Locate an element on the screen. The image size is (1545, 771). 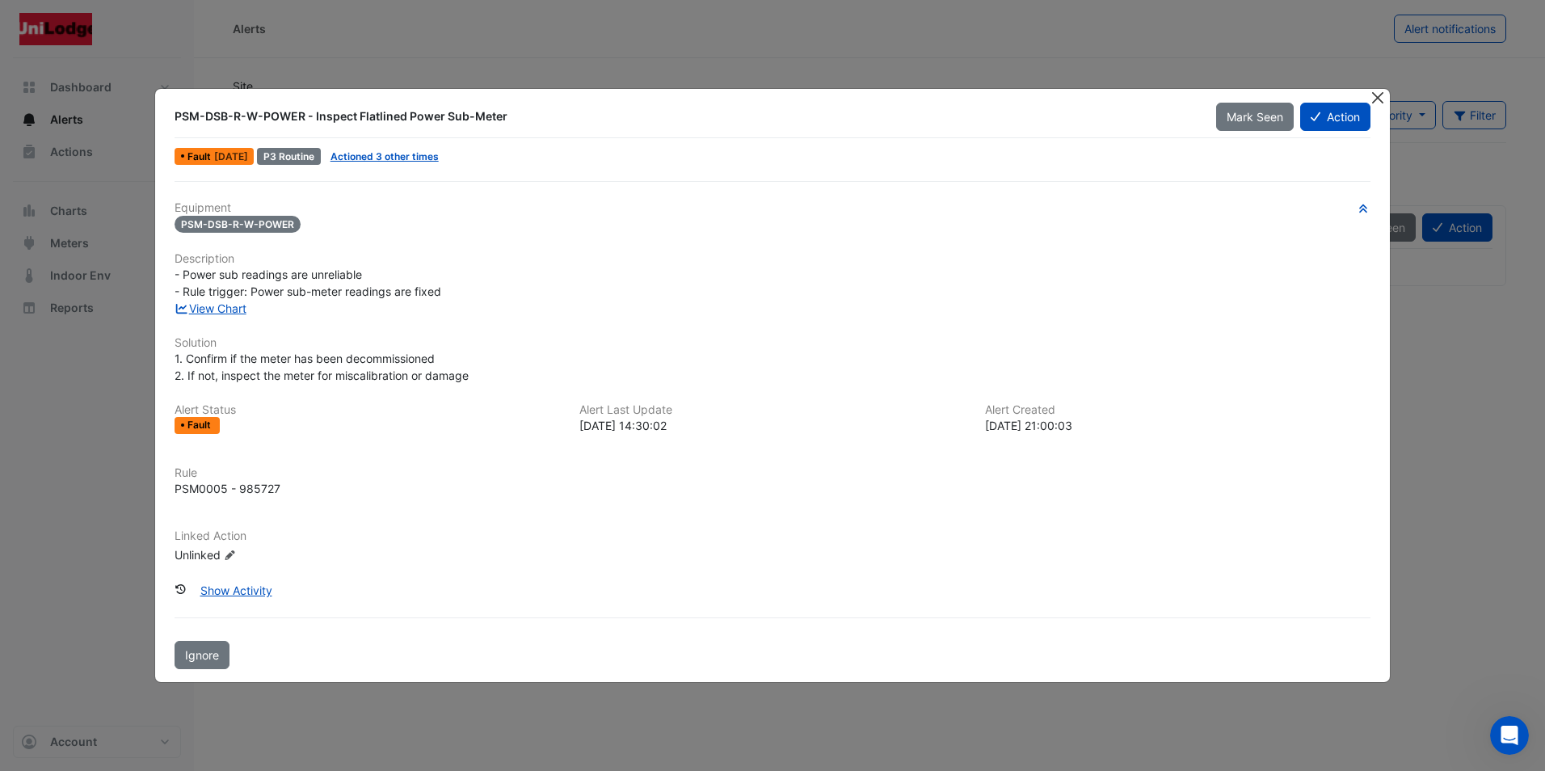
div: PSM-DSB-R-W-POWER - Inspect Flatlined Power Sub-Meter is located at coordinates (685, 116).